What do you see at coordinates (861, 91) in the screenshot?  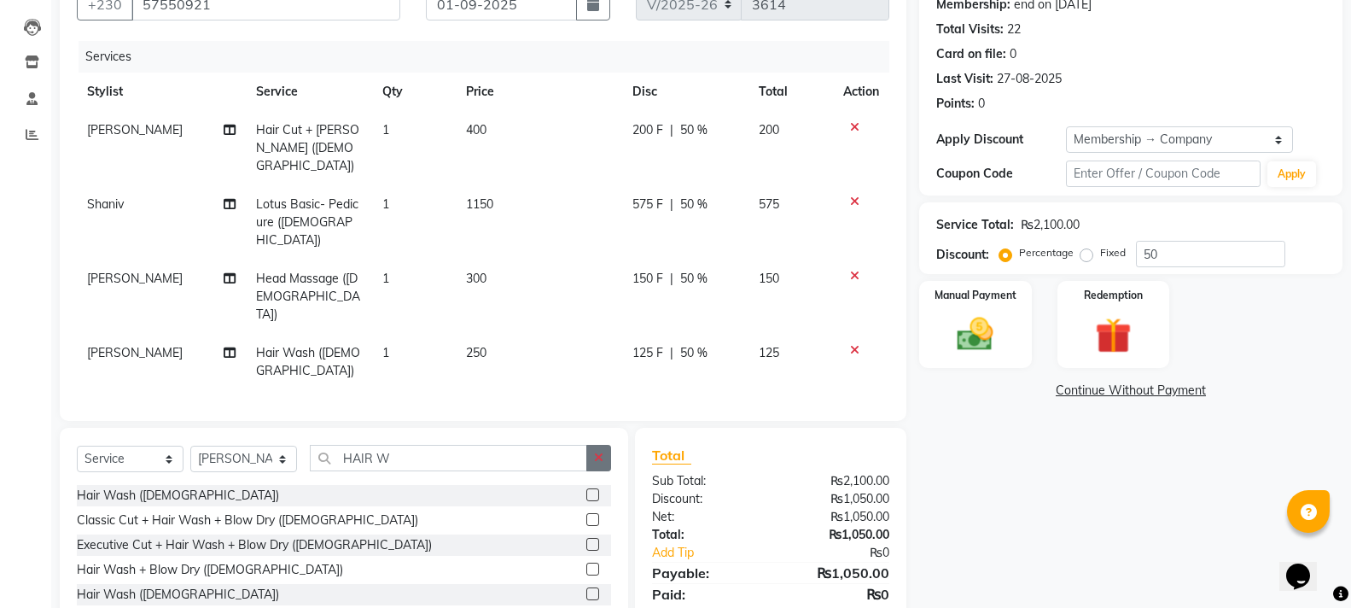 I see `th: Action` at bounding box center [861, 91].